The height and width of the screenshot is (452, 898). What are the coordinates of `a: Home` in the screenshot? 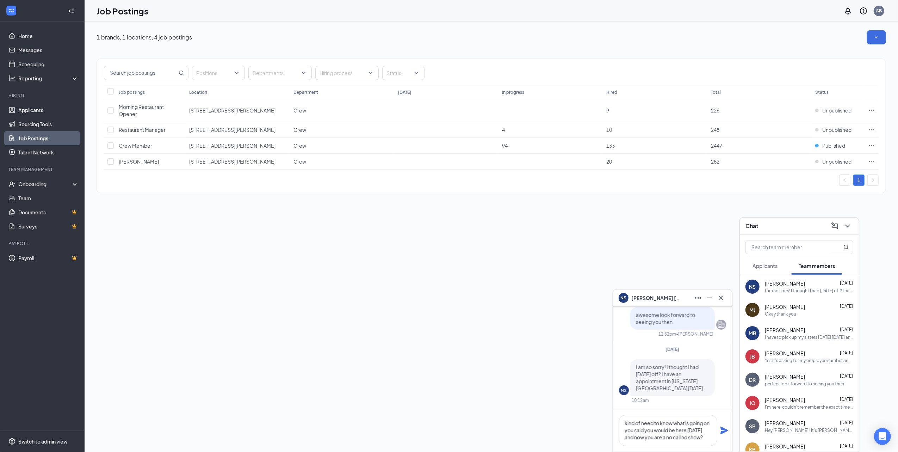 It's located at (48, 36).